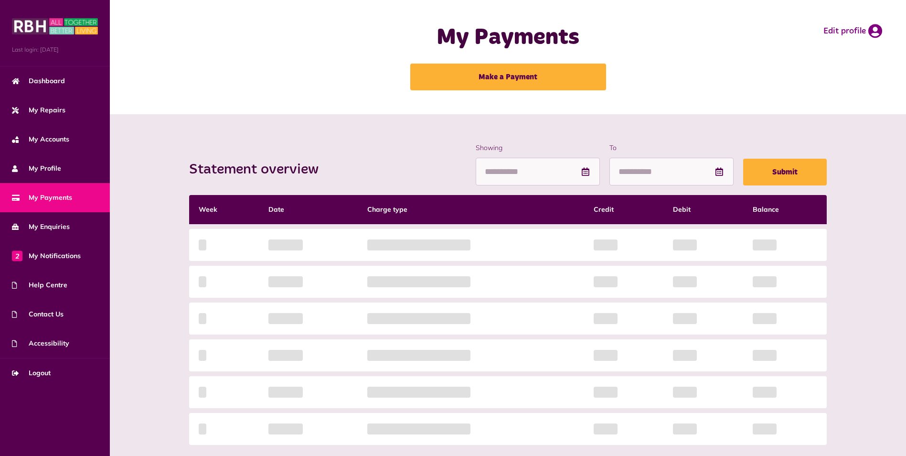 The image size is (906, 456). I want to click on span: 2, so click(17, 256).